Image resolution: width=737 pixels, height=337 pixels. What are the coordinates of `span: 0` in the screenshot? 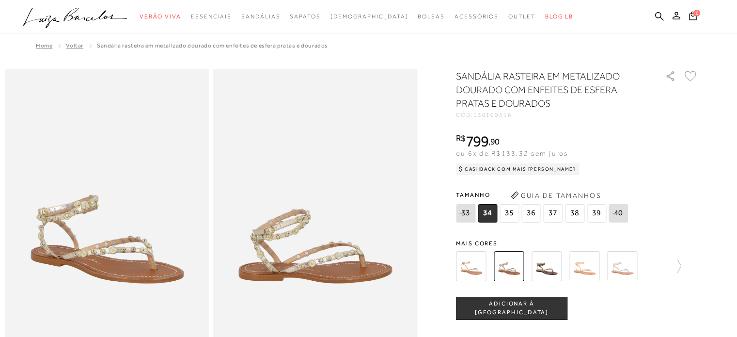 It's located at (697, 13).